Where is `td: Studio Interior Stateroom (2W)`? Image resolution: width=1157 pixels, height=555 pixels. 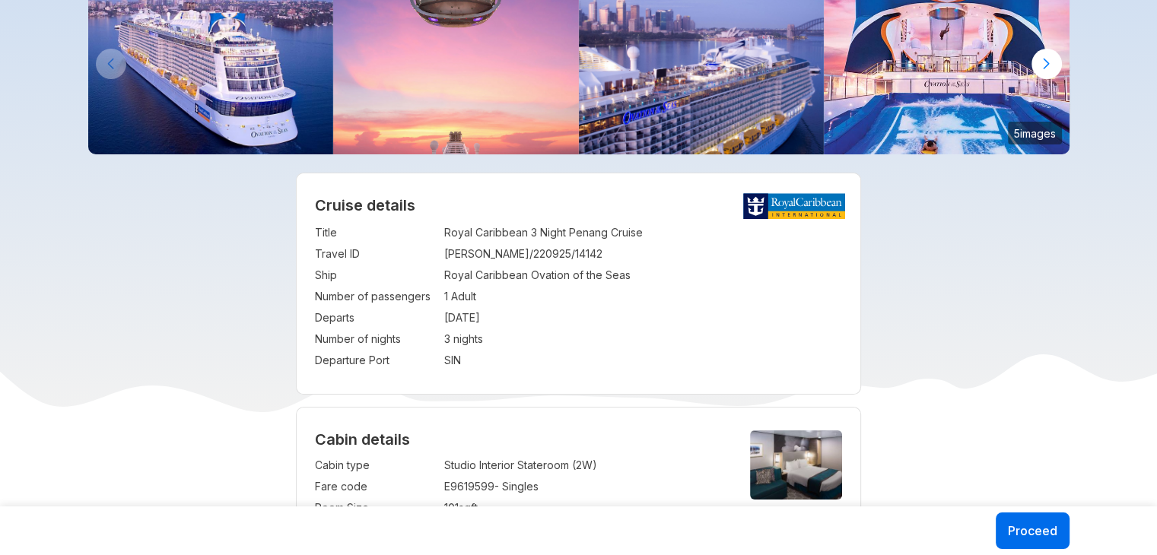
td: Studio Interior Stateroom (2W) is located at coordinates (584, 465).